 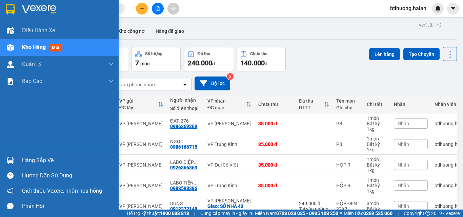 What do you see at coordinates (185, 100) in the screenshot?
I see `div: Người nhận` at bounding box center [185, 100].